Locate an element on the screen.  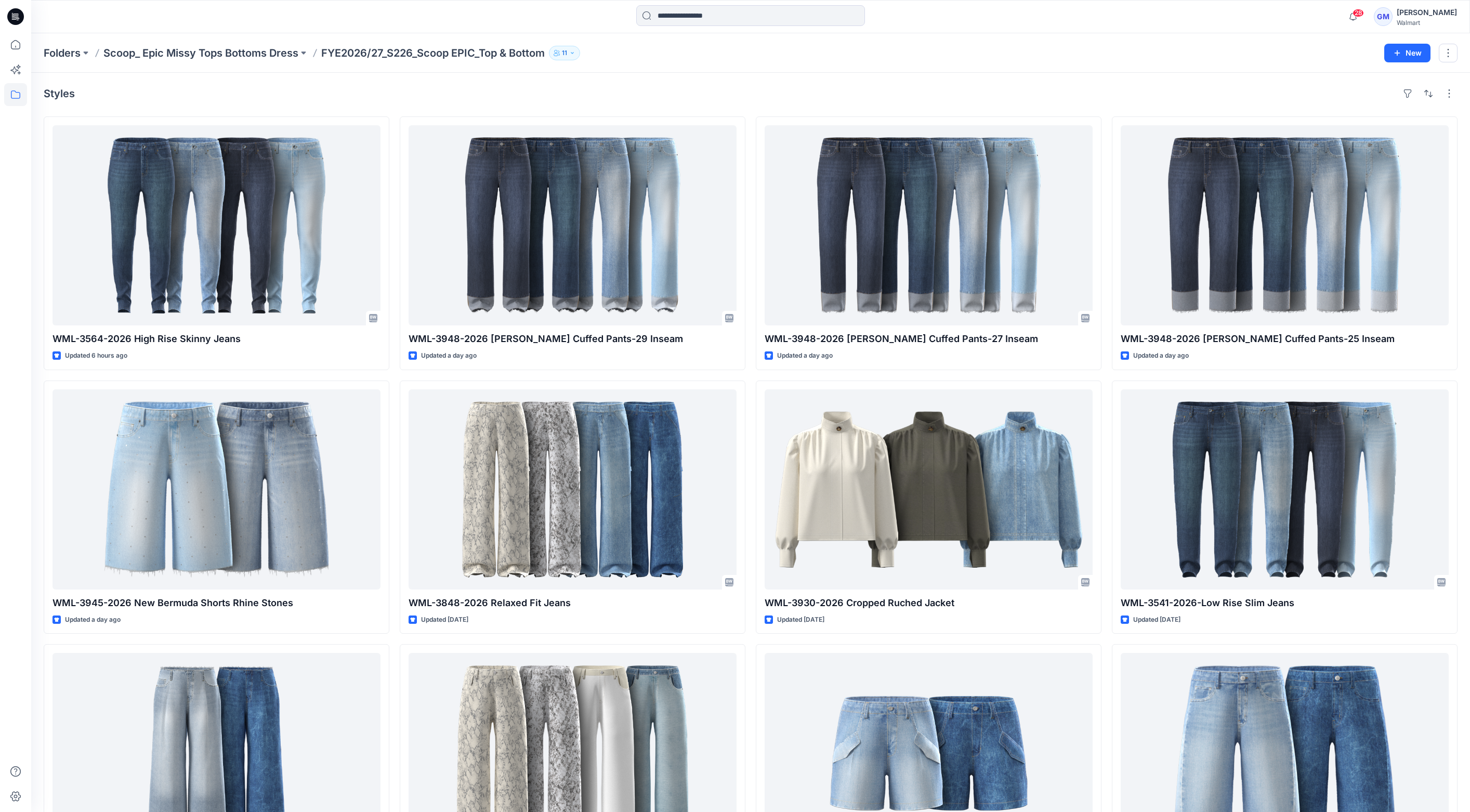
a: Scoop_ Epic Missy Tops Bottoms Dress is located at coordinates (200, 53).